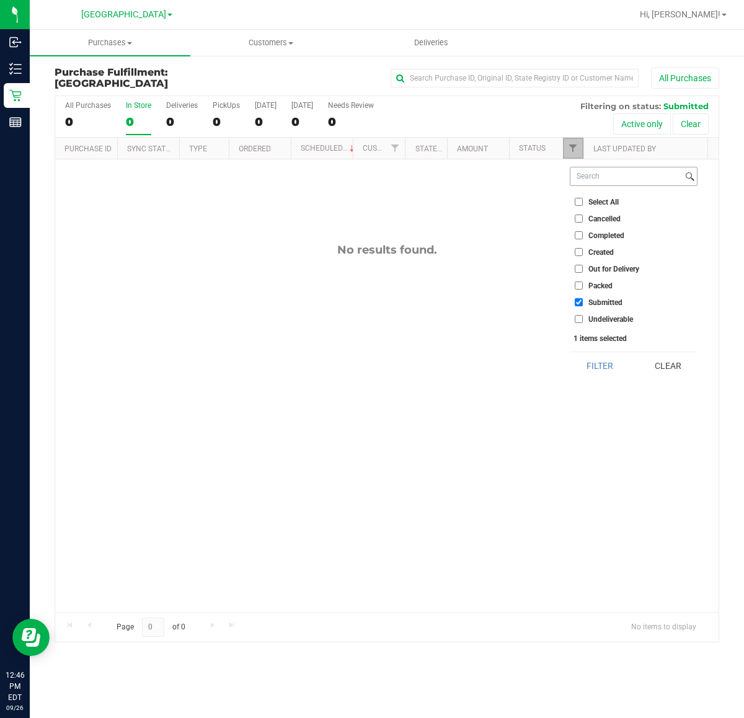 The width and height of the screenshot is (744, 718). Describe the element at coordinates (329, 148) in the screenshot. I see `a: Scheduled` at that location.